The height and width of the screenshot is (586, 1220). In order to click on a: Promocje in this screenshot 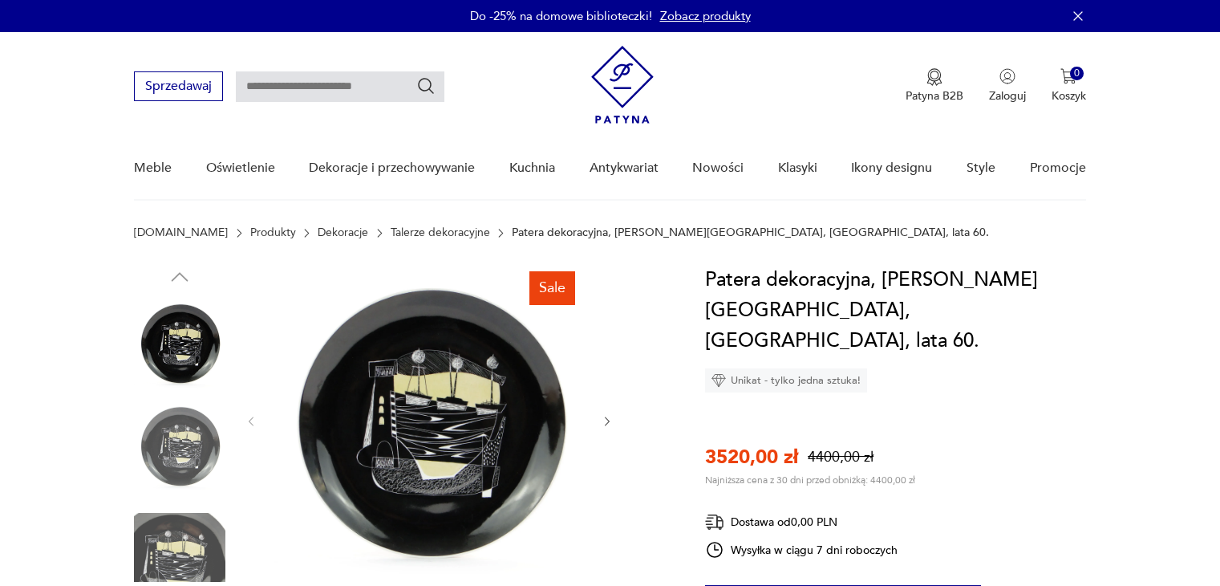, I will do `click(1058, 168)`.